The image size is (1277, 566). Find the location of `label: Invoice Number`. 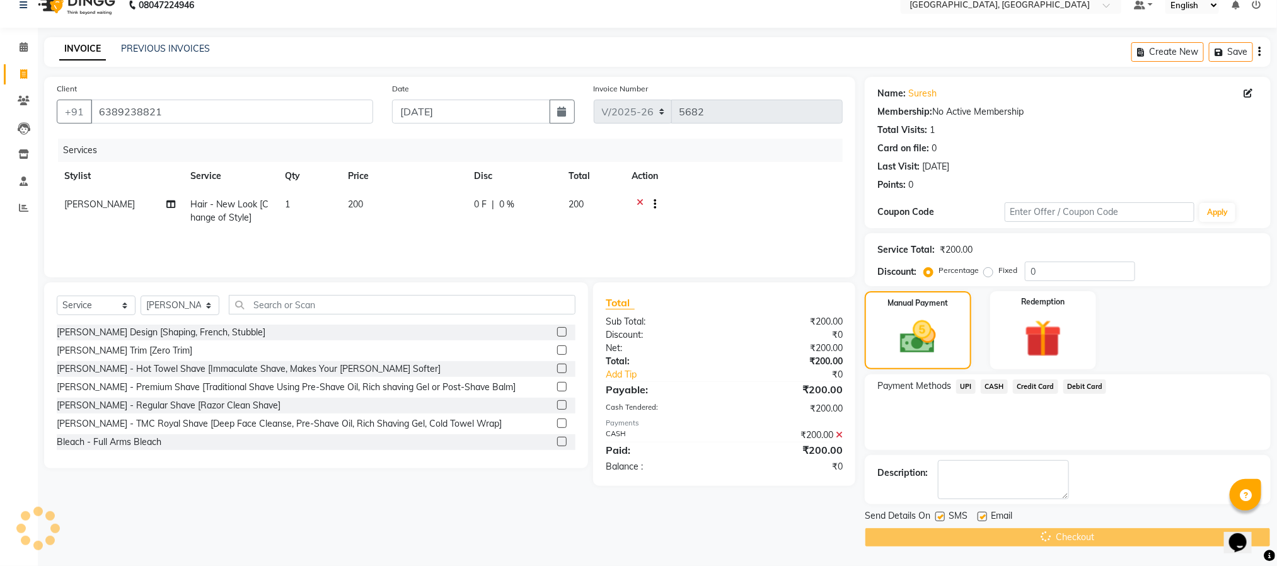

label: Invoice Number is located at coordinates (621, 89).